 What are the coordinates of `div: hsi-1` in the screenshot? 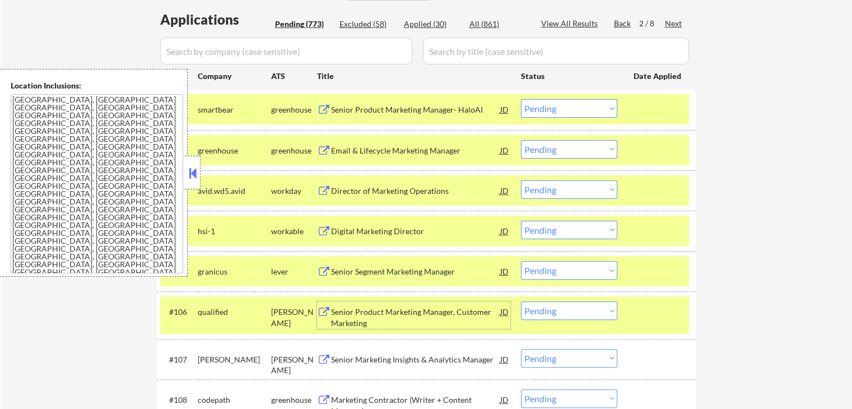 It's located at (234, 231).